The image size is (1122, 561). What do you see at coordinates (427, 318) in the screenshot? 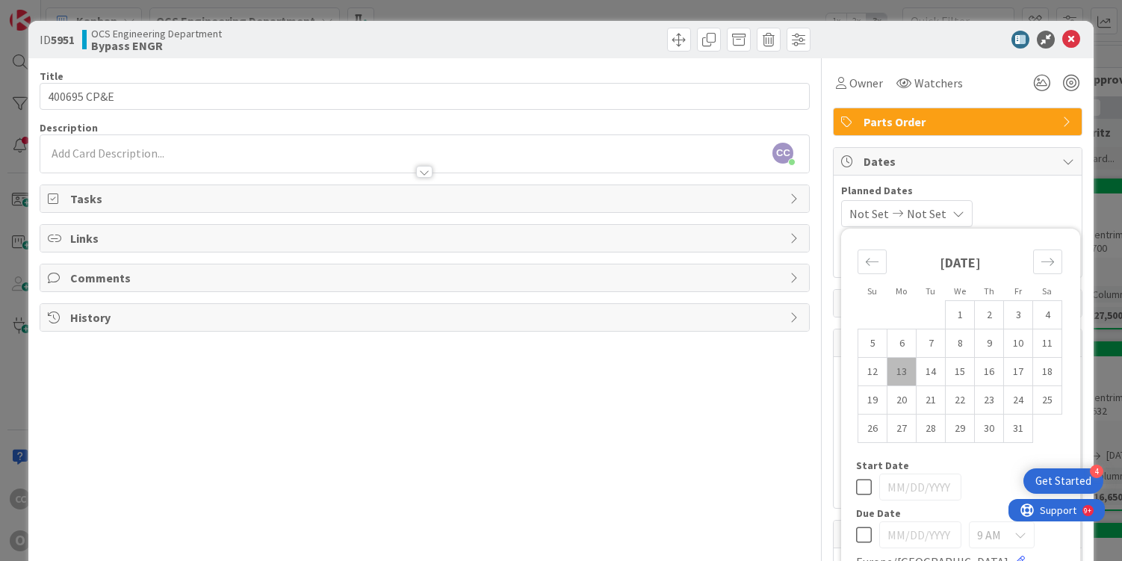
I see `span: History` at bounding box center [427, 318].